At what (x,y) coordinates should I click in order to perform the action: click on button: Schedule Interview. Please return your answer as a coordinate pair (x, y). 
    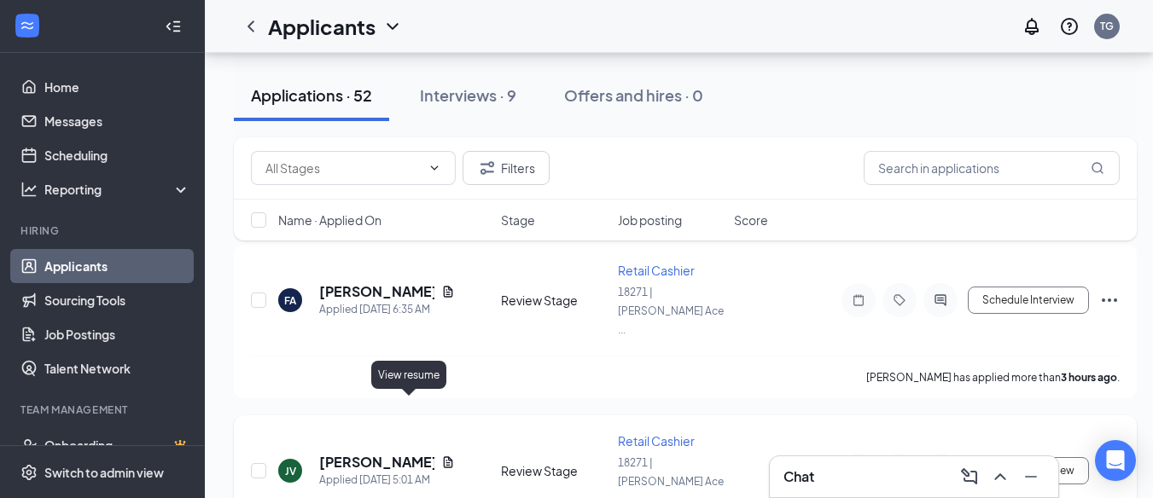
    Looking at the image, I should click on (1028, 300).